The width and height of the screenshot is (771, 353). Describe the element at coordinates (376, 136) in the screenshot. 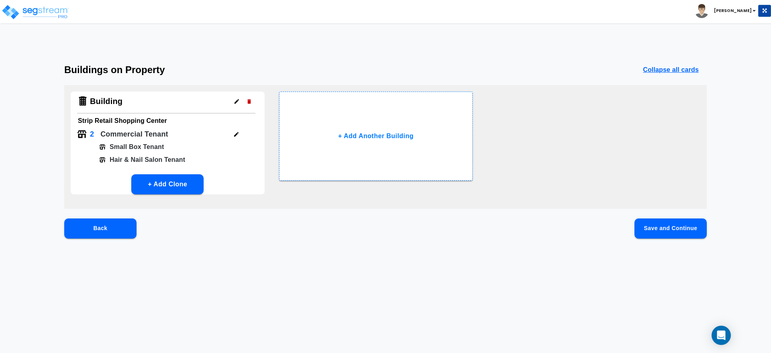

I see `button: + Add Another Building` at that location.